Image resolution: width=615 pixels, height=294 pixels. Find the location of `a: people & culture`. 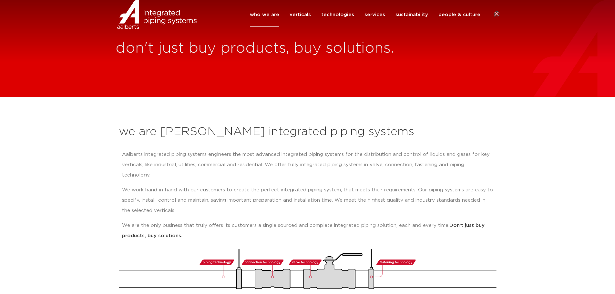

a: people & culture is located at coordinates (460, 15).